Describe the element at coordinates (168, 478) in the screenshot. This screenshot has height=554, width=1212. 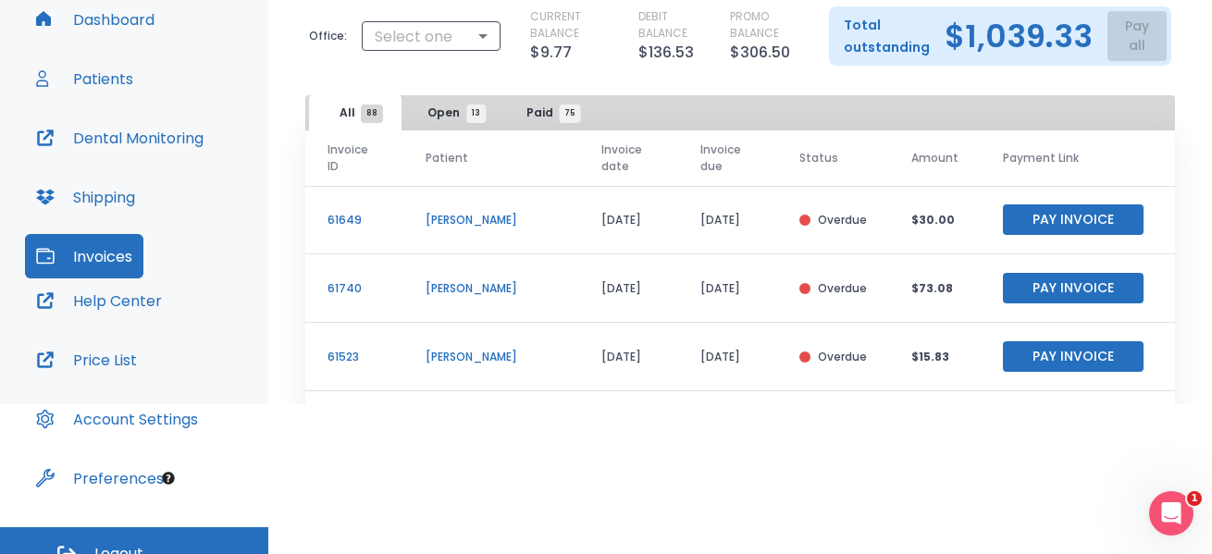
I see `div: Tooltip anchor` at that location.